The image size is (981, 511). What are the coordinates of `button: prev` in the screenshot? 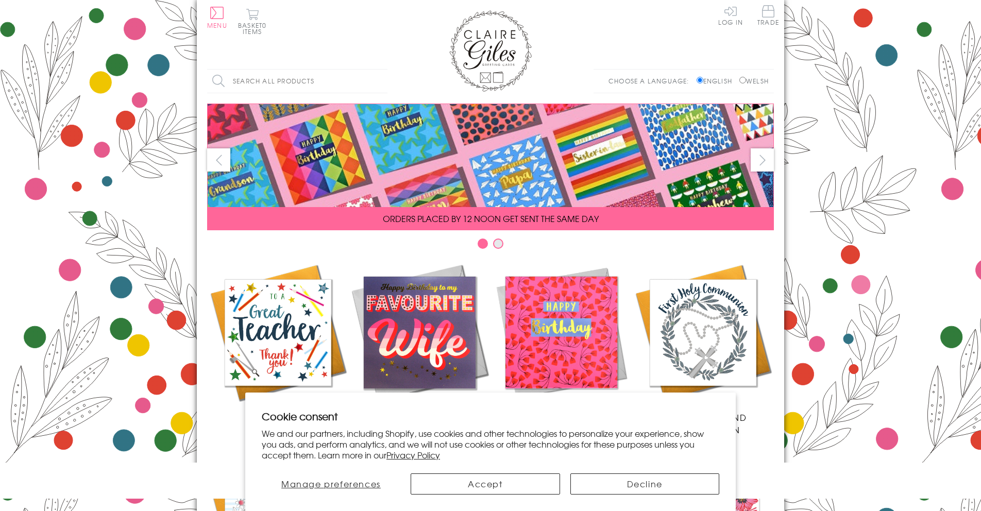 It's located at (218, 160).